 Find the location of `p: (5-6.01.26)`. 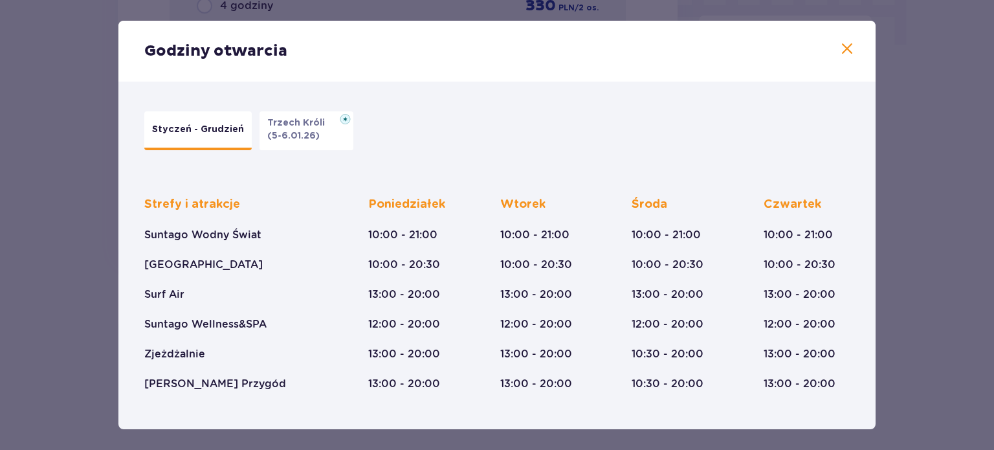

p: (5-6.01.26) is located at coordinates (293, 136).